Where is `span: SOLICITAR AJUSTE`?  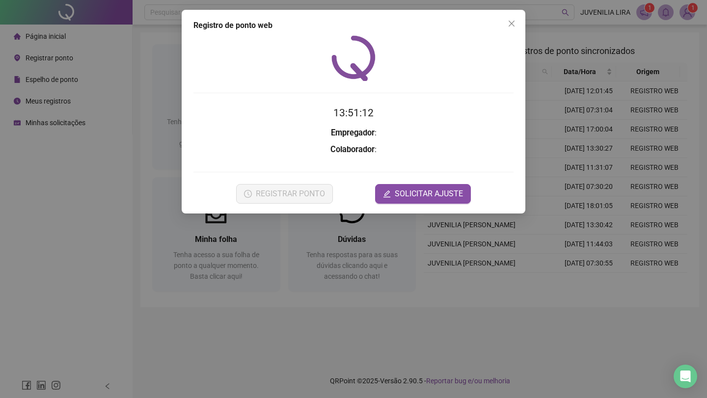
span: SOLICITAR AJUSTE is located at coordinates (428, 194).